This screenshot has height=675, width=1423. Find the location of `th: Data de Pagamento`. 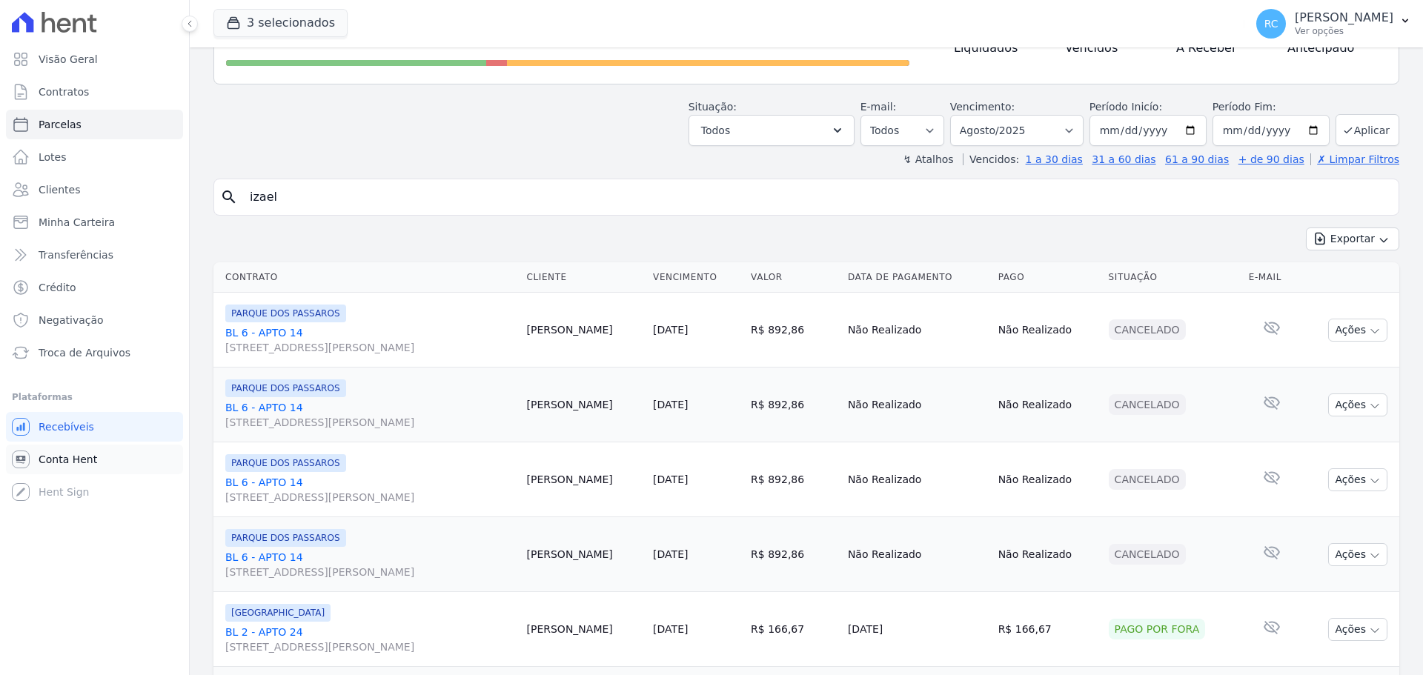

th: Data de Pagamento is located at coordinates (917, 277).